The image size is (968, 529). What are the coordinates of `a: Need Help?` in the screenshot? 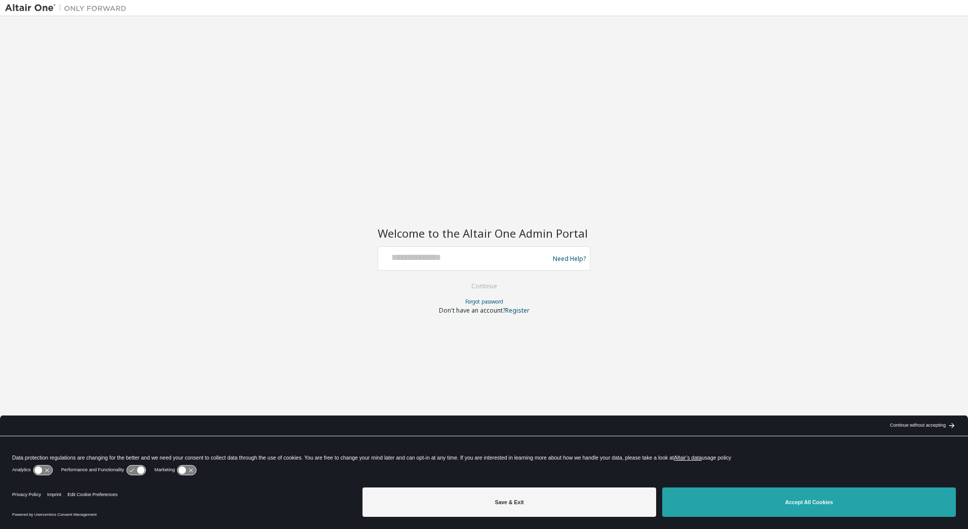 It's located at (569, 258).